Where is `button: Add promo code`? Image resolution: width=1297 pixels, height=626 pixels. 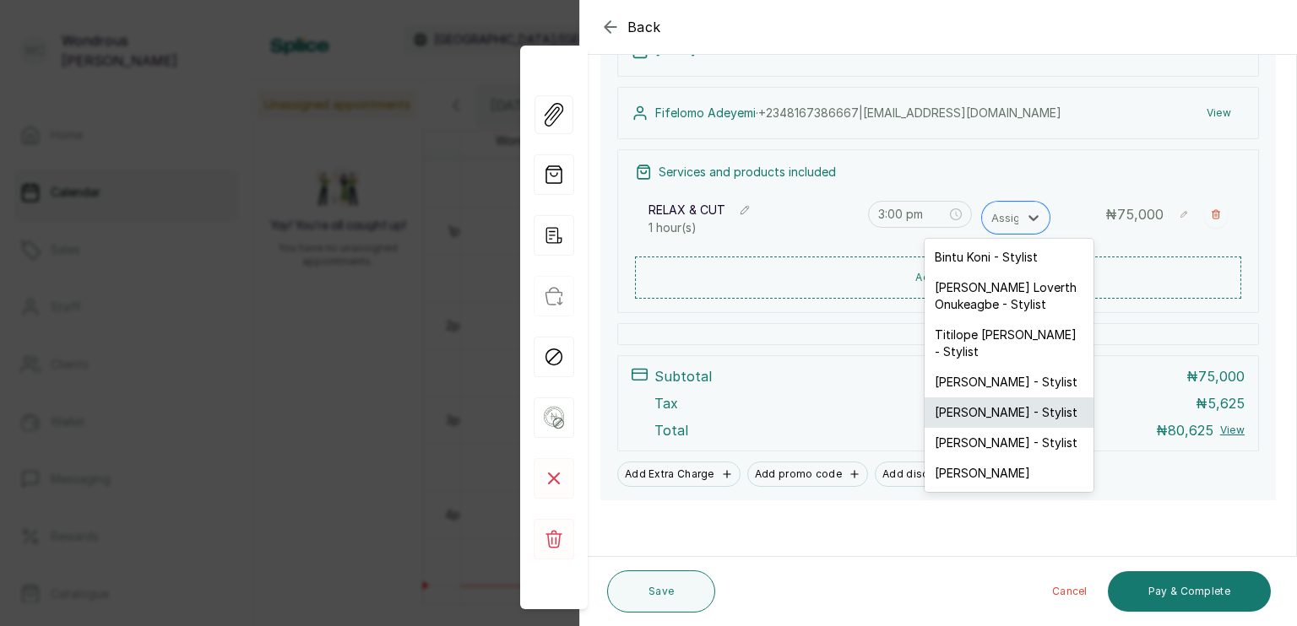 button: Add promo code is located at coordinates (807, 474).